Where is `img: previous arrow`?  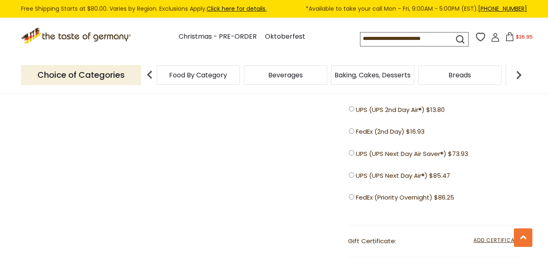 img: previous arrow is located at coordinates (150, 75).